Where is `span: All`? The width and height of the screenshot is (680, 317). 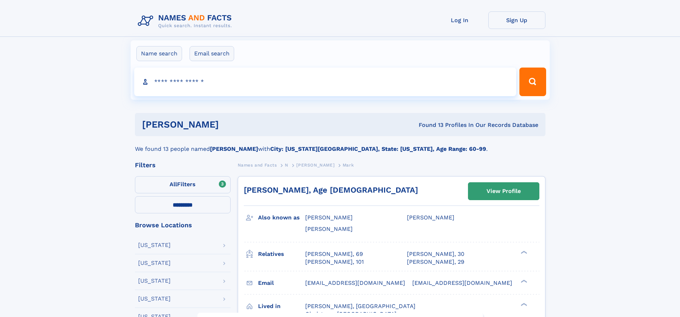
span: All is located at coordinates (173, 184).